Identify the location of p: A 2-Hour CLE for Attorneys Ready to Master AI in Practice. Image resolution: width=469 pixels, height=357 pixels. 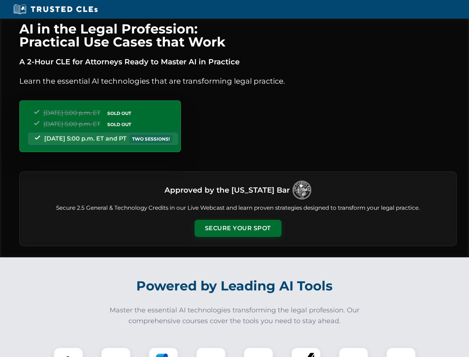
(238, 62).